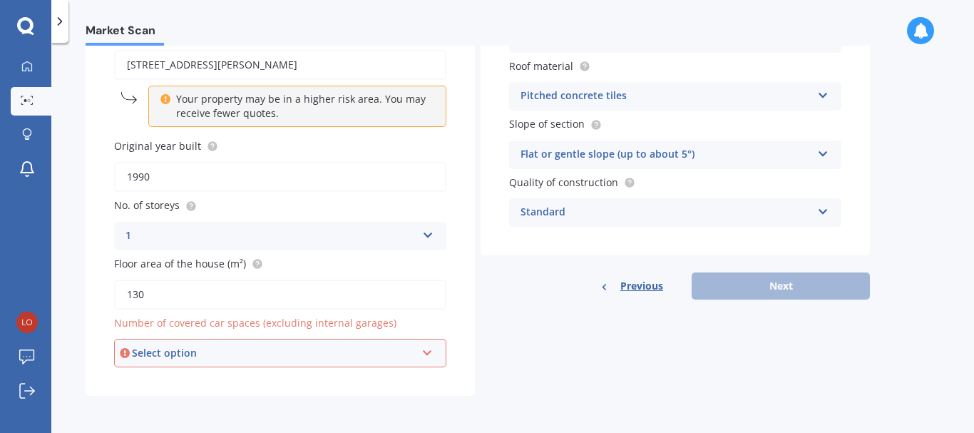 This screenshot has height=433, width=974. Describe the element at coordinates (180, 263) in the screenshot. I see `span: Floor area of the house (m²)` at that location.